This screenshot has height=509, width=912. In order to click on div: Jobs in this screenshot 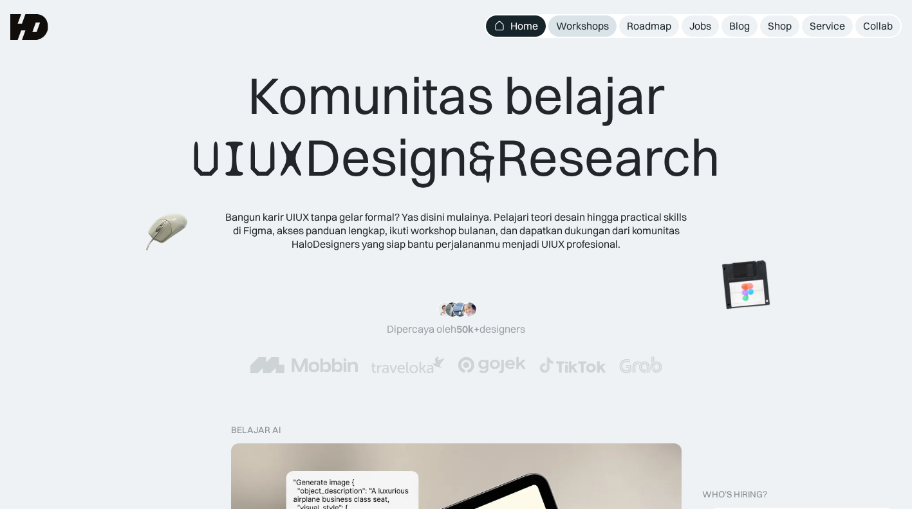, I will do `click(700, 26)`.